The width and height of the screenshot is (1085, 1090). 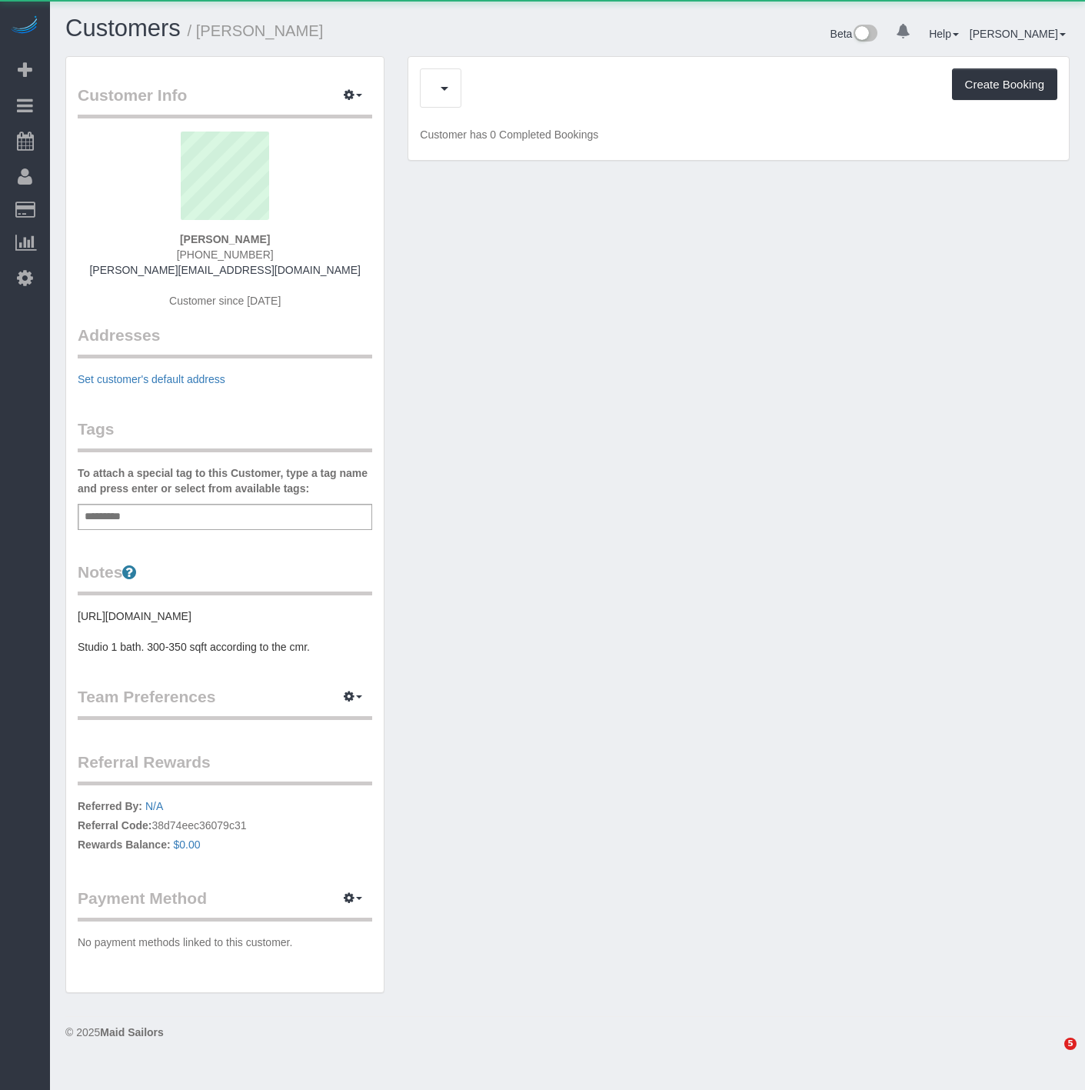 What do you see at coordinates (225, 827) in the screenshot?
I see `p: 38d74eec36079c31` at bounding box center [225, 827].